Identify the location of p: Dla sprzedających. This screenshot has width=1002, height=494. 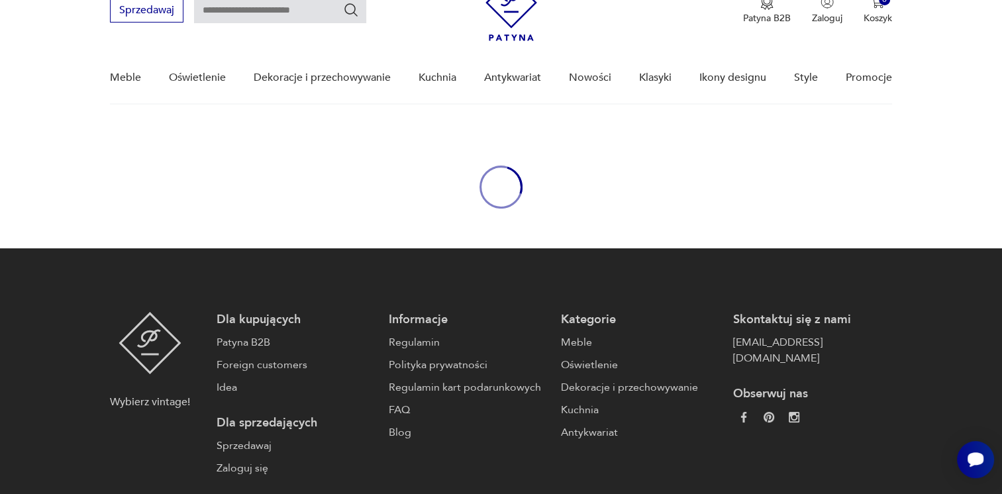
(296, 423).